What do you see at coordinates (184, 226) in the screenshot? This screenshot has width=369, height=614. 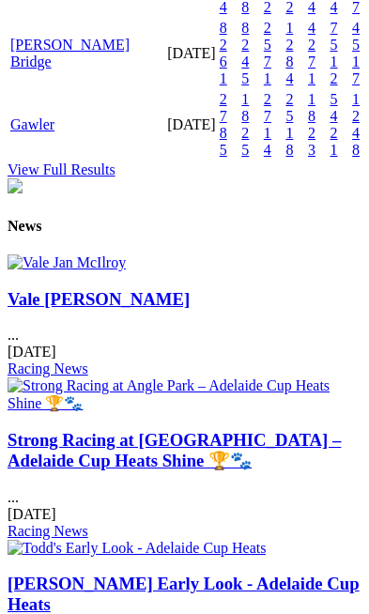 I see `h4: News` at bounding box center [184, 226].